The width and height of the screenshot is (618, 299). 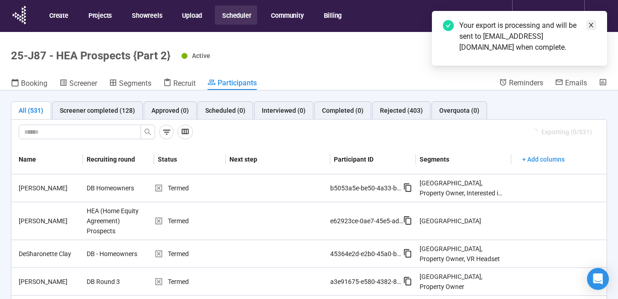 I want to click on button: search, so click(x=148, y=132).